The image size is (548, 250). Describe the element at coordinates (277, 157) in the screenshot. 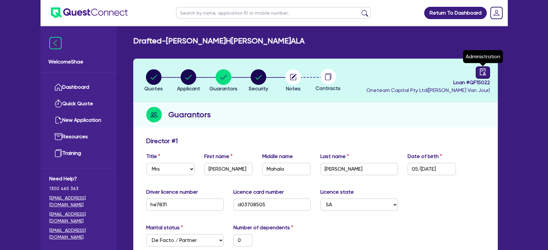

I see `label: Middle name` at that location.